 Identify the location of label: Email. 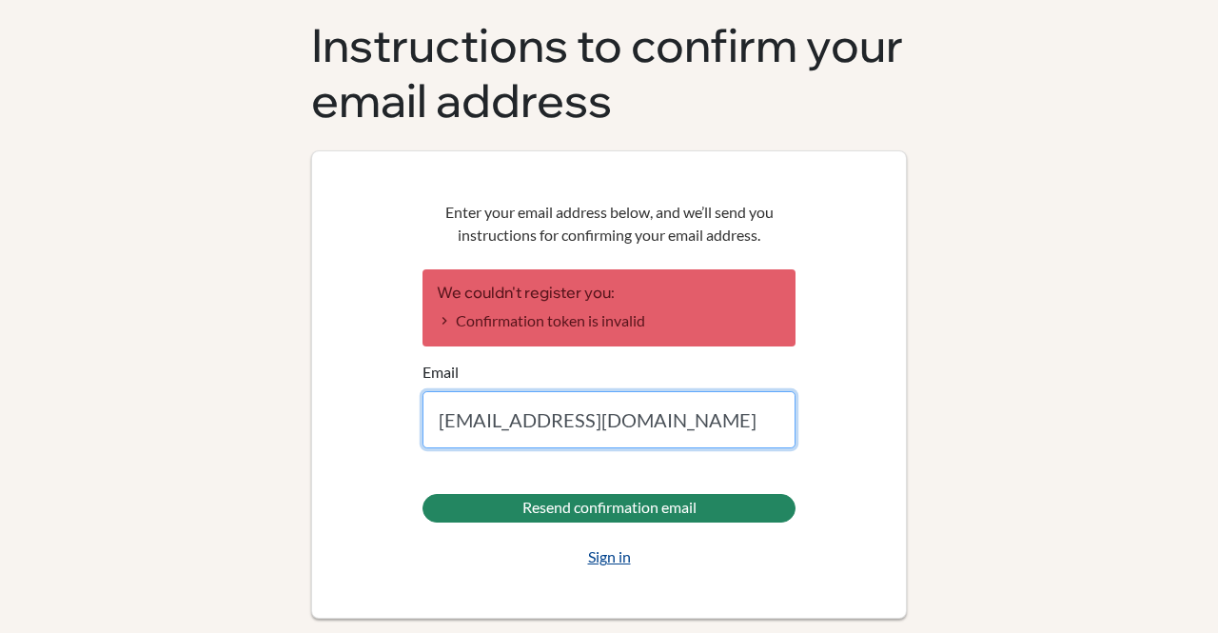
(441, 372).